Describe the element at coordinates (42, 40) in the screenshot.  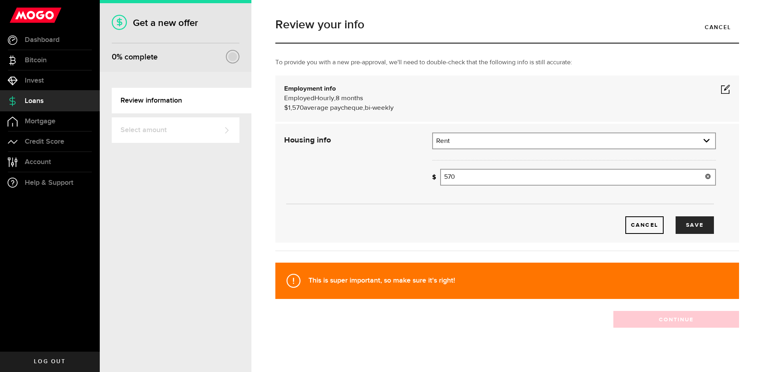
I see `span: Dashboard` at that location.